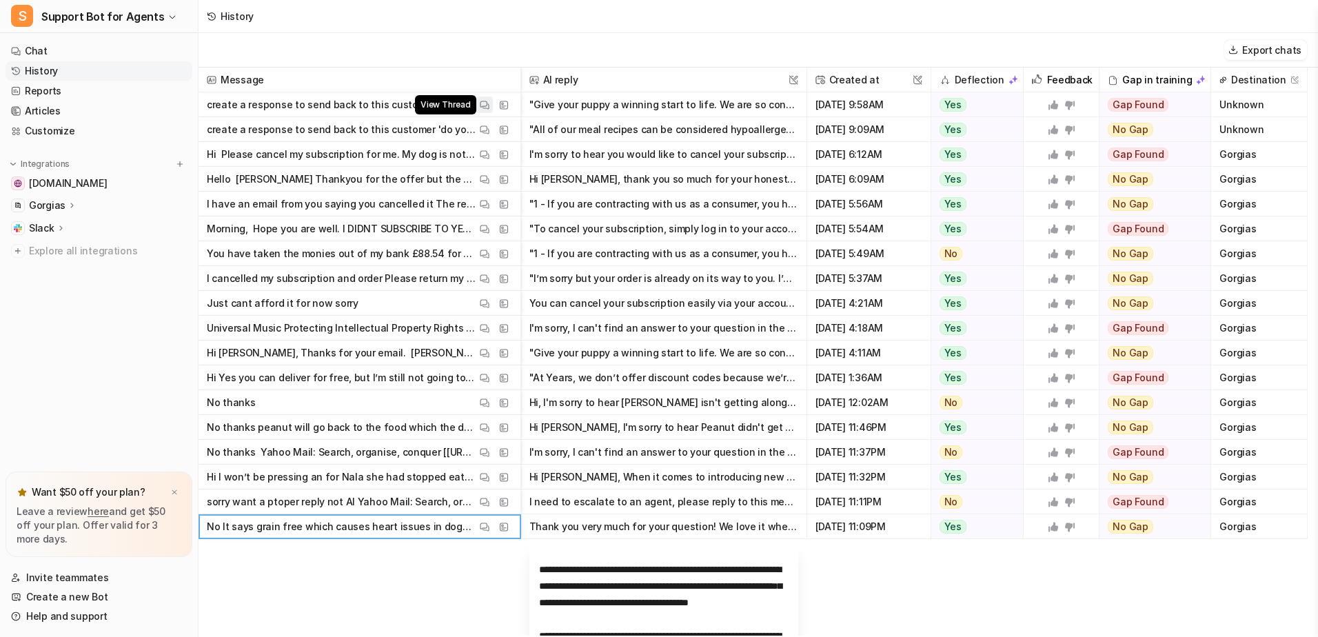 Image resolution: width=1318 pixels, height=637 pixels. I want to click on img: menu_add.svg, so click(180, 164).